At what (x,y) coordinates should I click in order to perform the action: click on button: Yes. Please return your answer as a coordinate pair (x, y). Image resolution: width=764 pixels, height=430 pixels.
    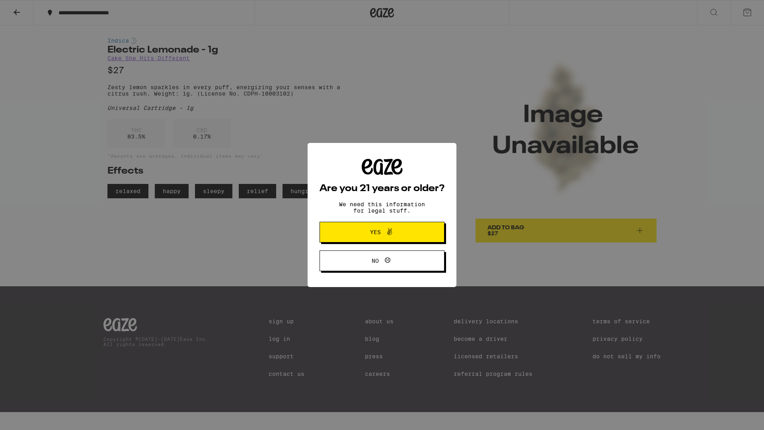
    Looking at the image, I should click on (382, 232).